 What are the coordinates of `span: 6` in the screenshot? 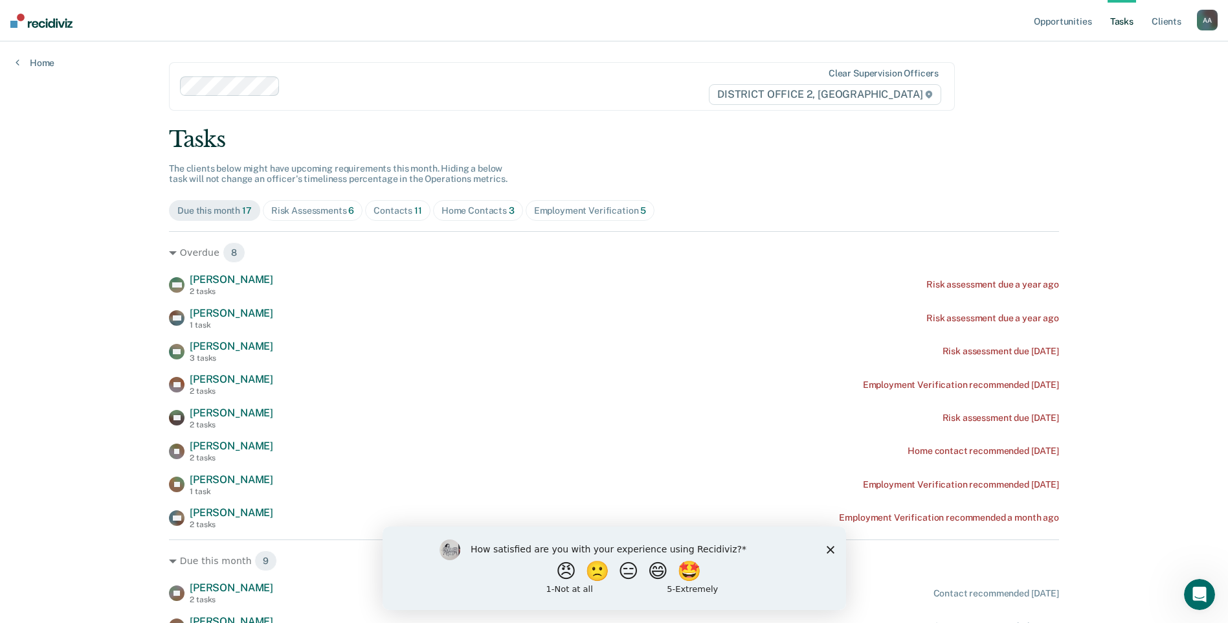 It's located at (351, 210).